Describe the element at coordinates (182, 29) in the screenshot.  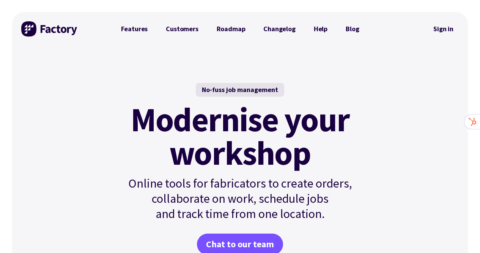
I see `a: Customers` at that location.